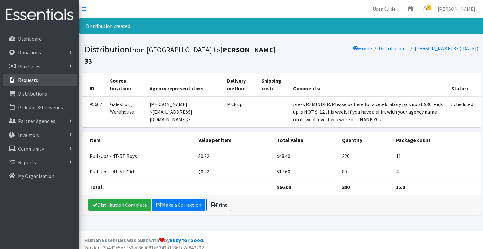  What do you see at coordinates (185, 85) in the screenshot?
I see `th: Agency representative:` at bounding box center [185, 85].